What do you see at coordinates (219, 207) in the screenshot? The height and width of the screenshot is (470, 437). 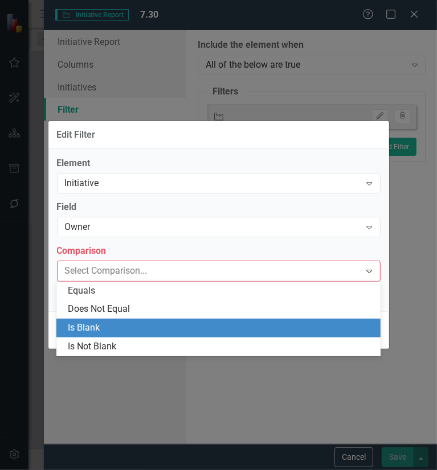 I see `label: Field` at bounding box center [219, 207].